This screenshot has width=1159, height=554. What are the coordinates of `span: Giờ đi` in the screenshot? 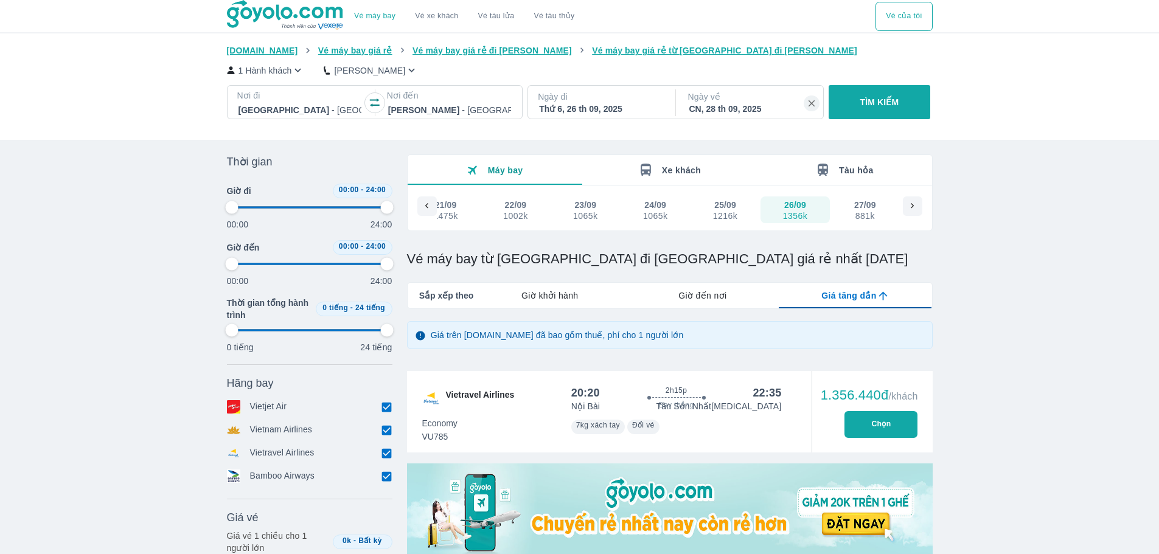 It's located at (239, 191).